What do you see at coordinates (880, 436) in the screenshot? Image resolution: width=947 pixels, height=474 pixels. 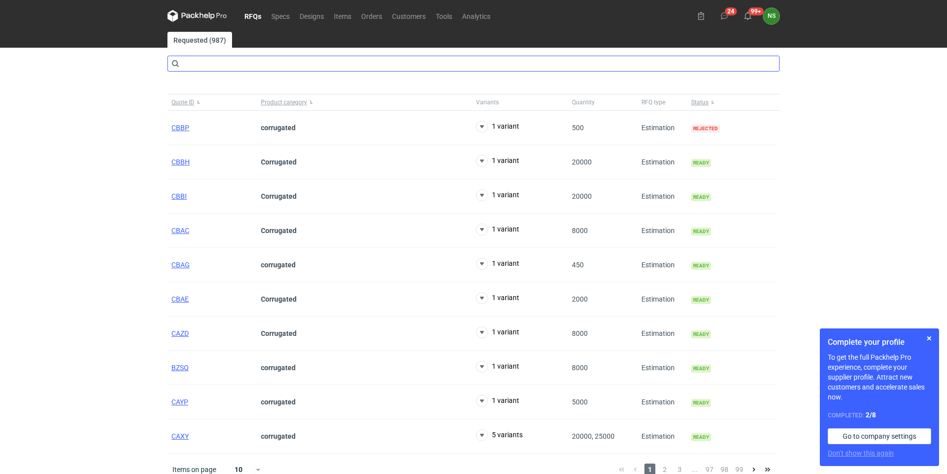 I see `a: Go to company settings` at bounding box center [880, 436].